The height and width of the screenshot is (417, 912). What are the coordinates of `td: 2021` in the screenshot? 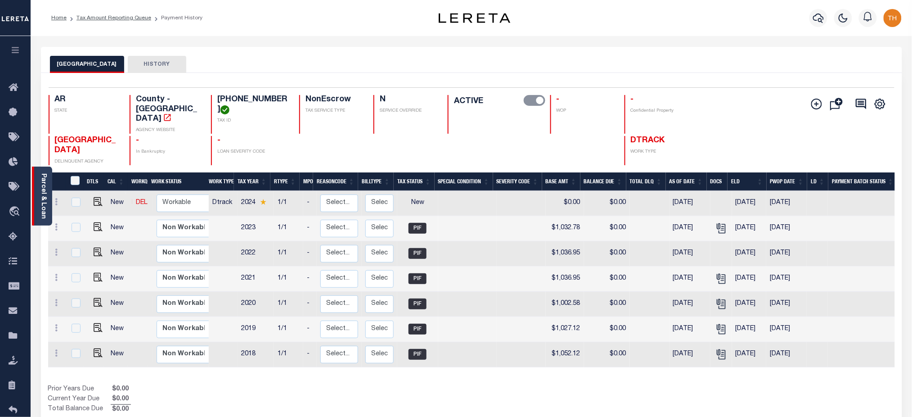 It's located at (256, 279).